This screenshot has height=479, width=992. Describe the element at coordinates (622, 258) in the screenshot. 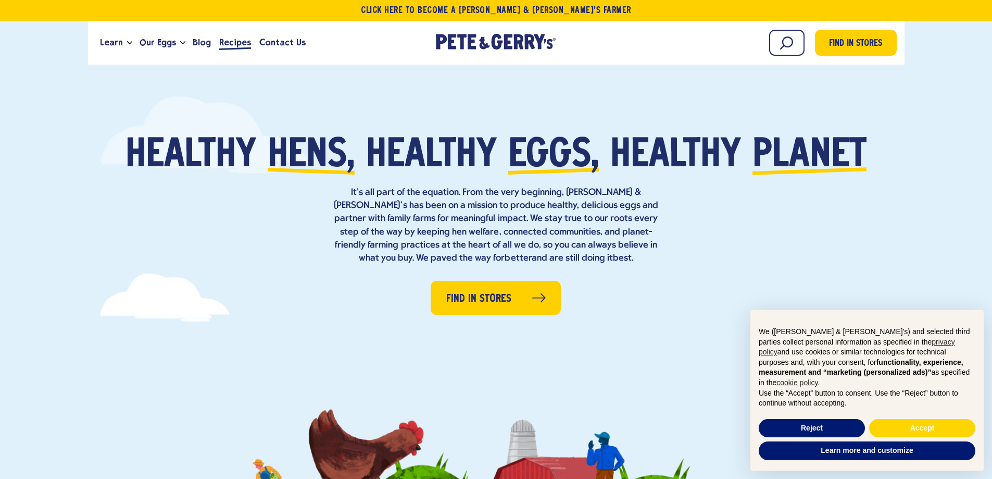

I see `strong: best` at that location.